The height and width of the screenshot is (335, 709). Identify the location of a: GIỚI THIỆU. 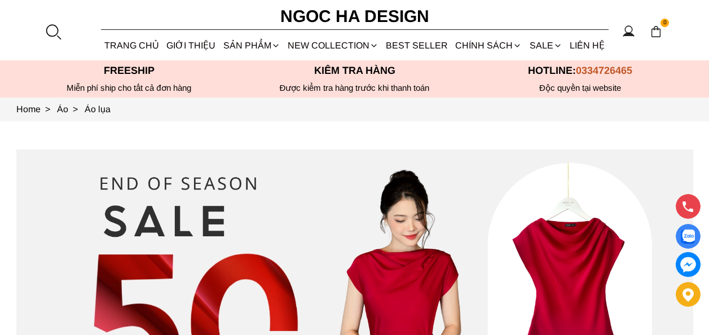
(191, 45).